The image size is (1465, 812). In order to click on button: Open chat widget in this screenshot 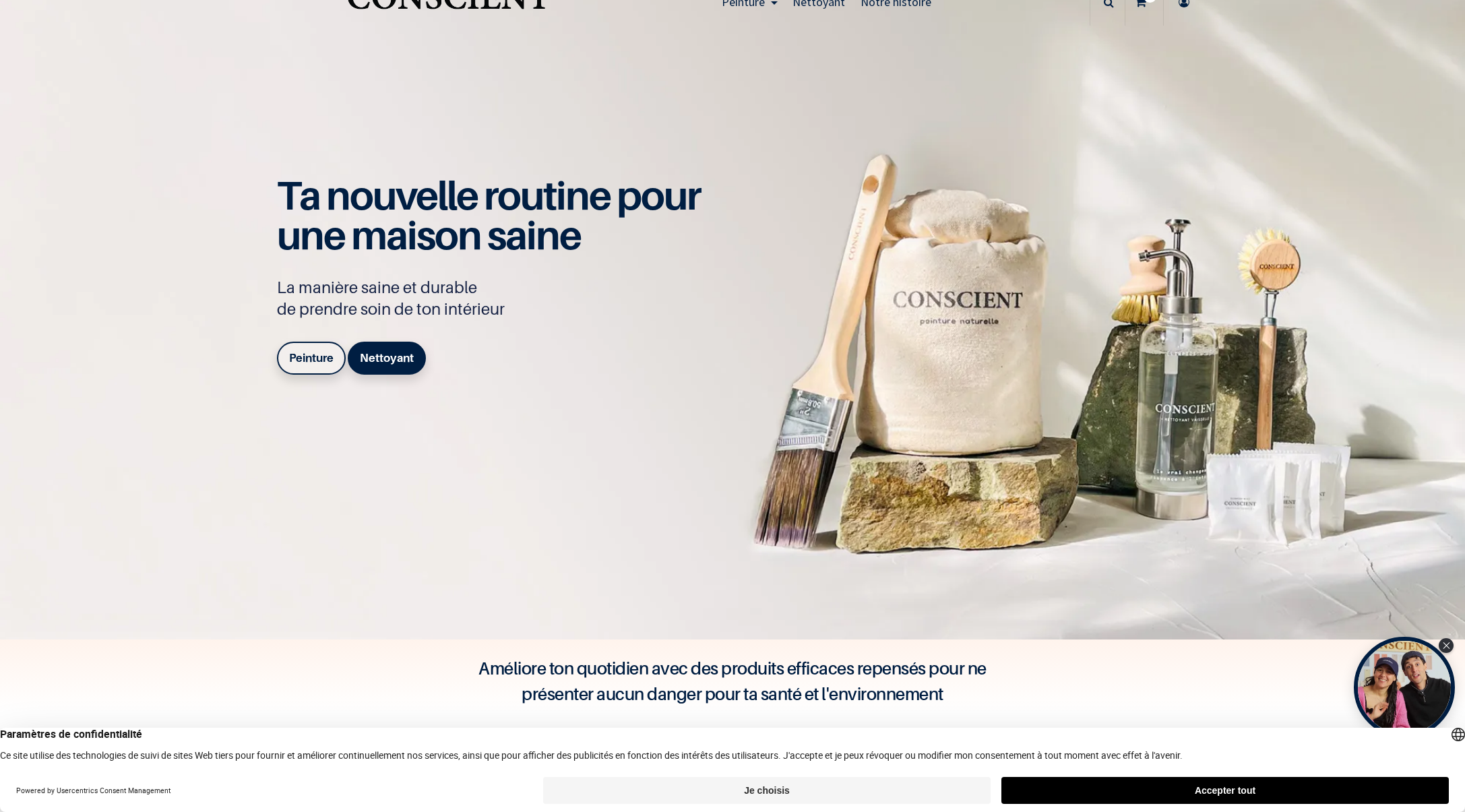, I will do `click(32, 32)`.